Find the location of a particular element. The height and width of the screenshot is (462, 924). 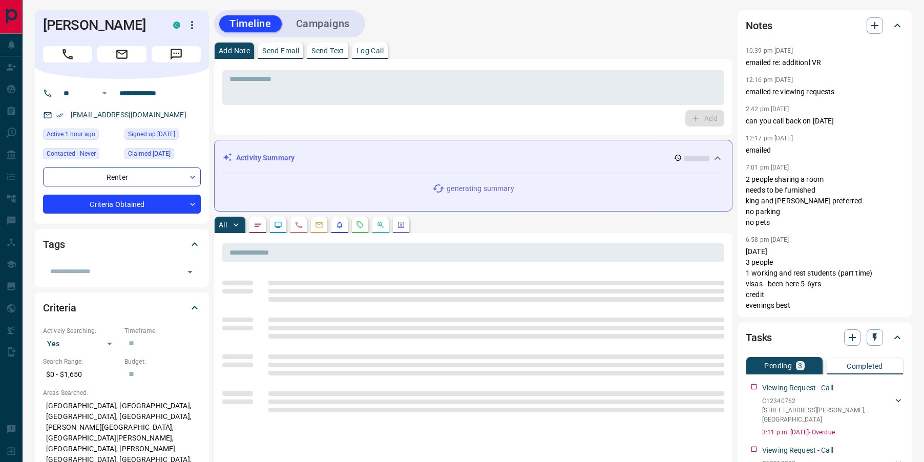

p: emailed re: additionl VR is located at coordinates (824, 62).